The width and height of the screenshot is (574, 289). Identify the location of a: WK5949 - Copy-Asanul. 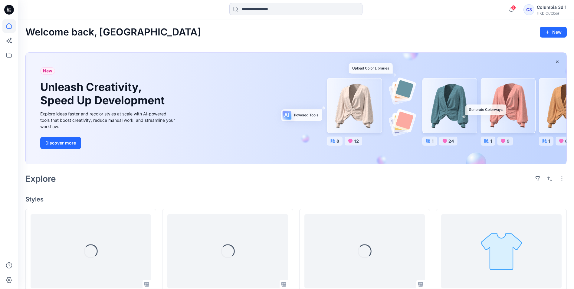
(502, 251).